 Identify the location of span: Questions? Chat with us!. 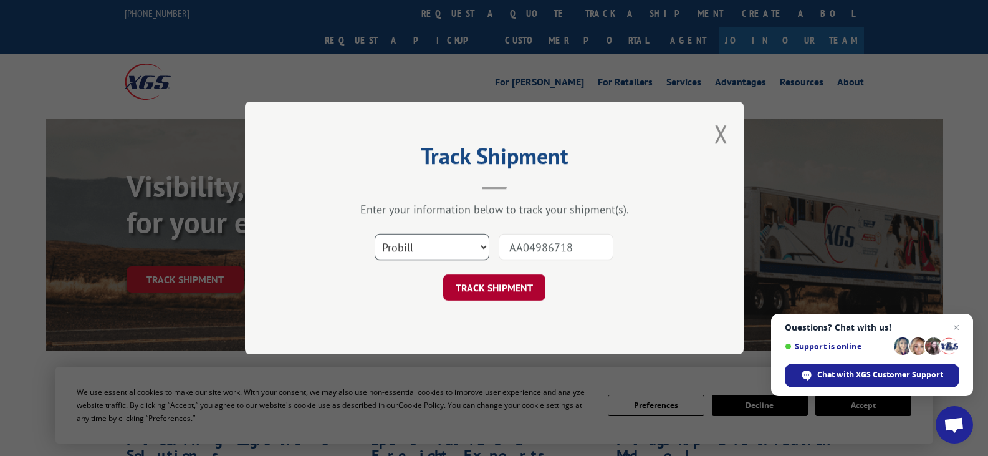
(872, 327).